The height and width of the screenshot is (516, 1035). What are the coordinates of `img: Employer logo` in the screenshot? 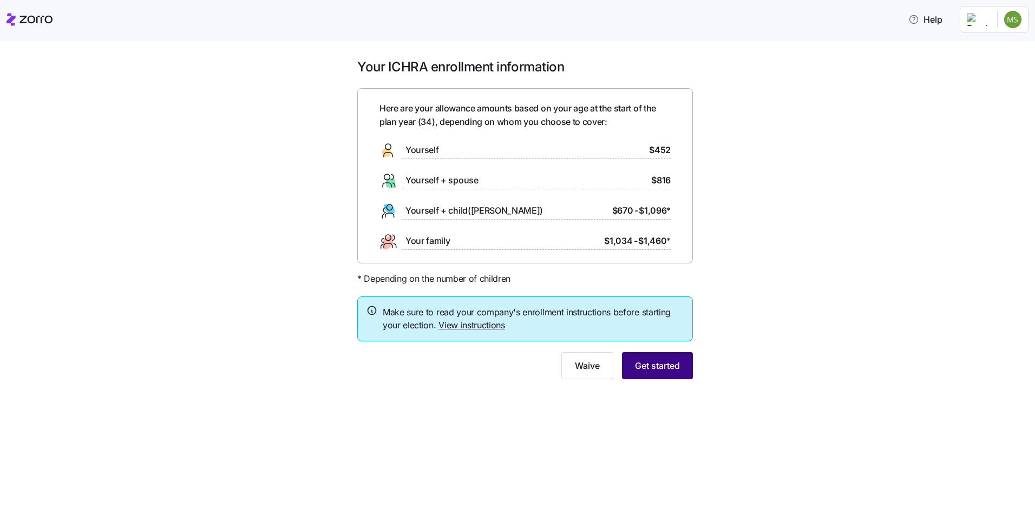 It's located at (977, 19).